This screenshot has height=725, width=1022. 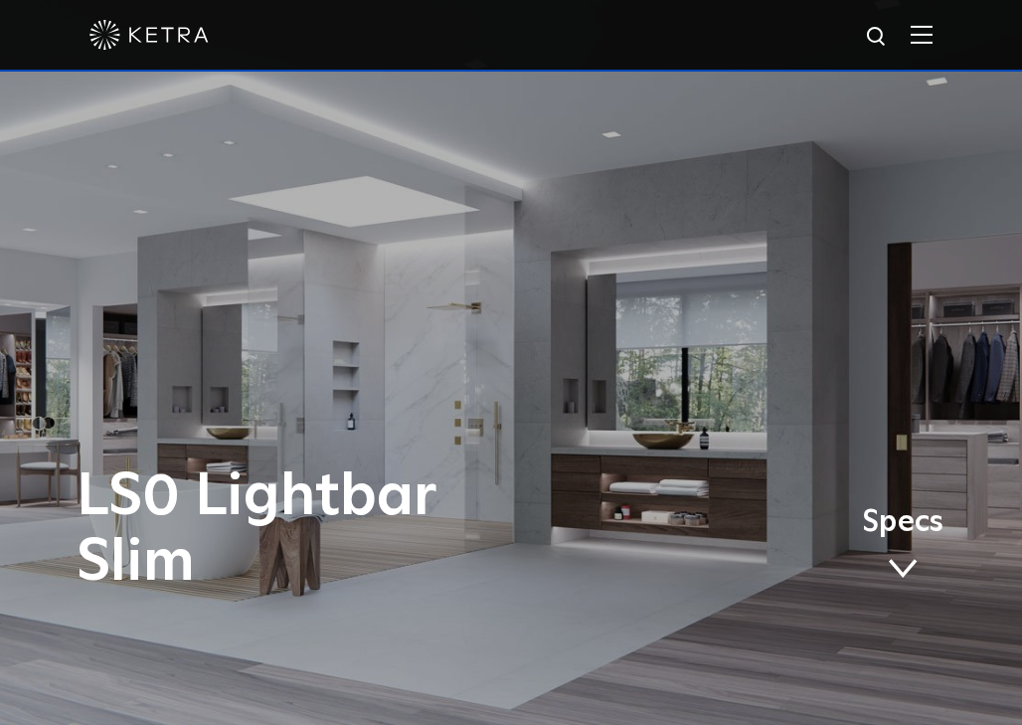 What do you see at coordinates (902, 547) in the screenshot?
I see `a: Specs` at bounding box center [902, 547].